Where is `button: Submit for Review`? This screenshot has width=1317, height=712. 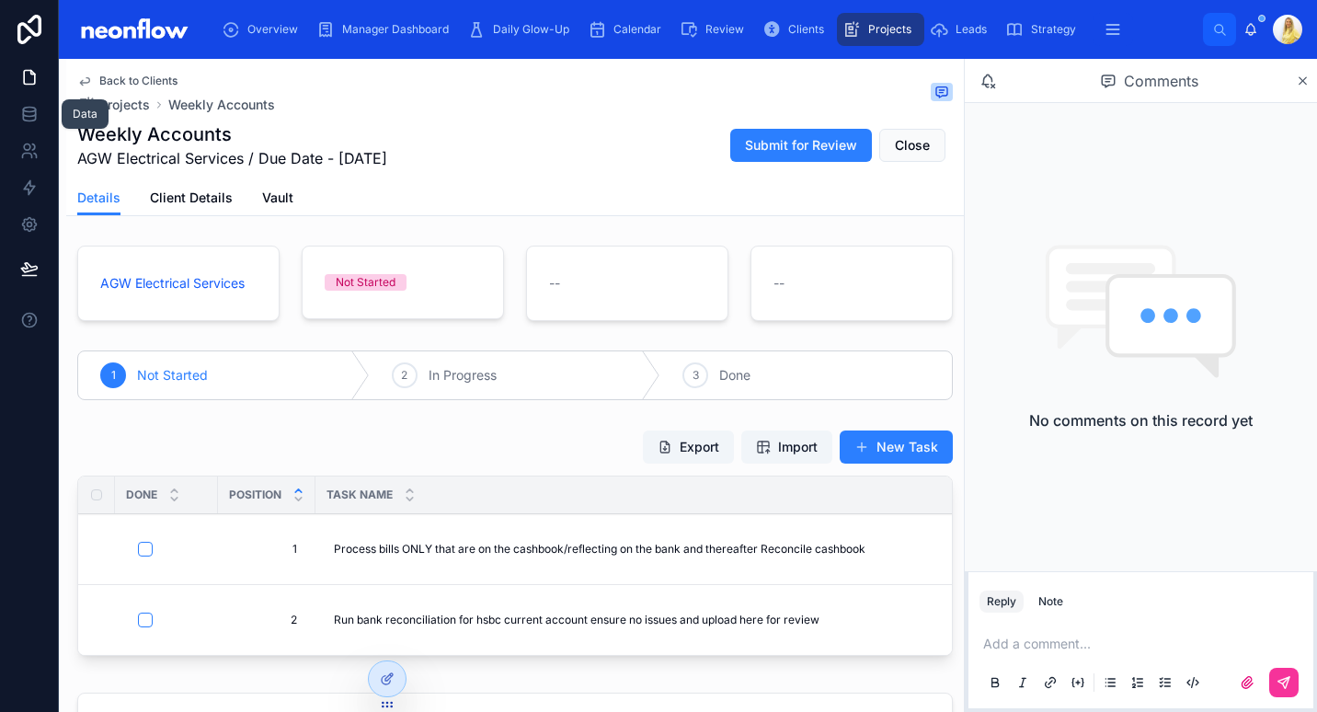 button: Submit for Review is located at coordinates (801, 145).